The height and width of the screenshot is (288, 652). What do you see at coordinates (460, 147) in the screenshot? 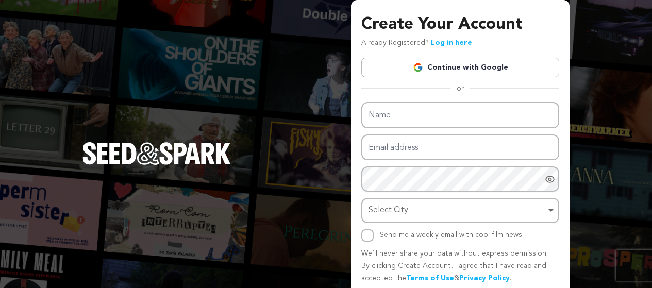
I see `input: Email address` at bounding box center [460, 147].